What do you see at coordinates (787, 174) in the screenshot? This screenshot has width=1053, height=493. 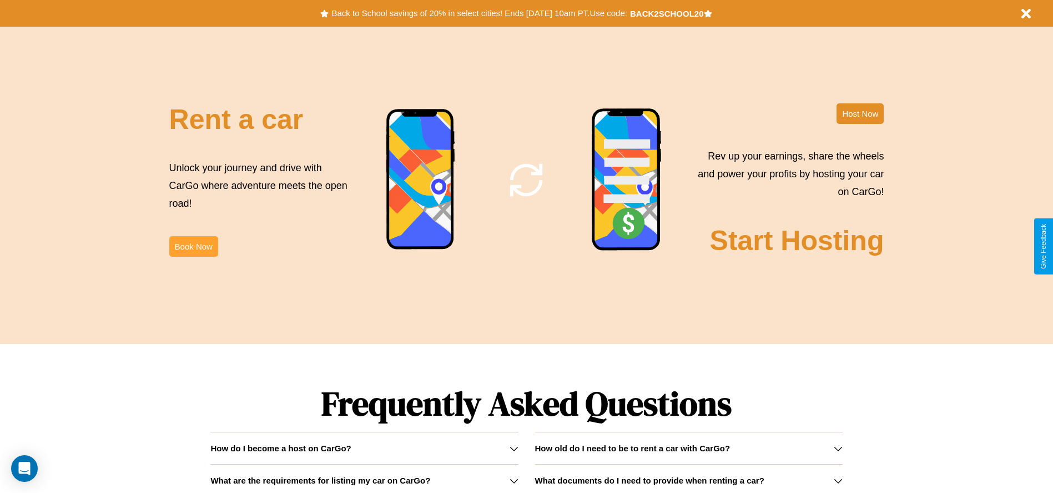 I see `p: Rev up your earnings, share the wheels and power your profits by hosting your car on CarGo!` at bounding box center [787, 174].